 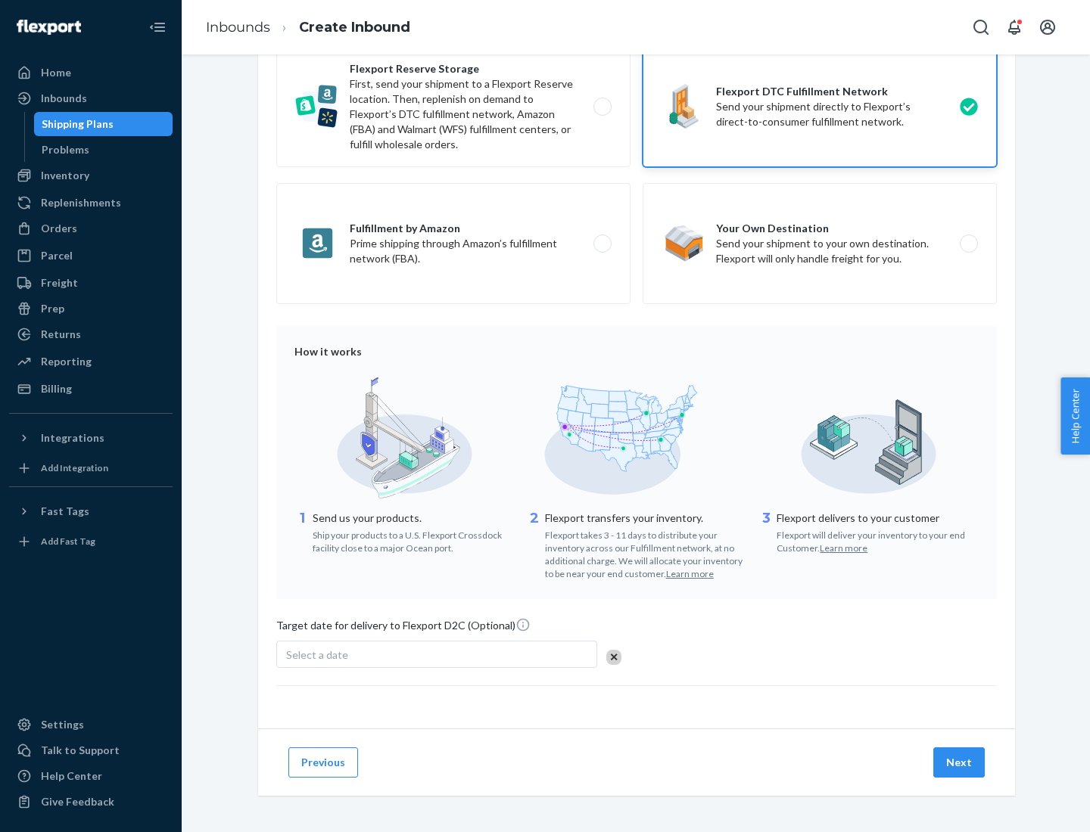 I want to click on div: Reporting, so click(x=66, y=362).